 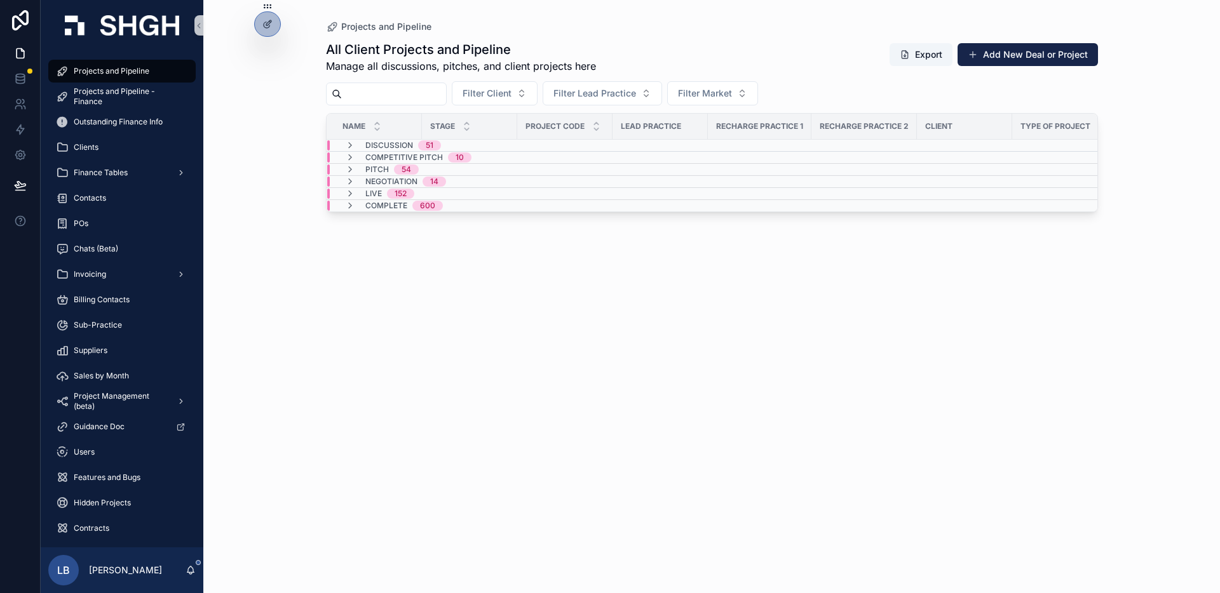 What do you see at coordinates (122, 25) in the screenshot?
I see `img: App logo` at bounding box center [122, 25].